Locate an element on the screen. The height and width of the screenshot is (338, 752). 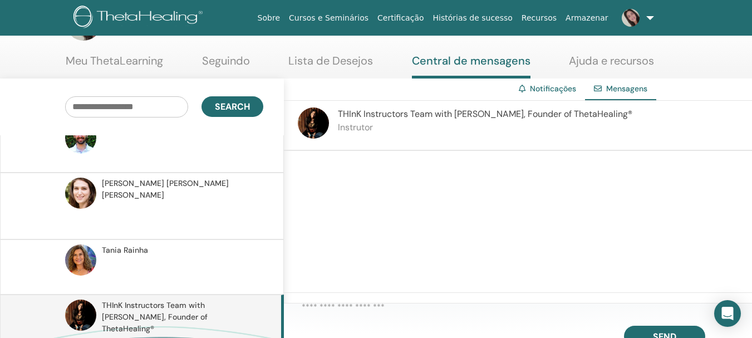
span: Tania Rainha is located at coordinates (125, 250).